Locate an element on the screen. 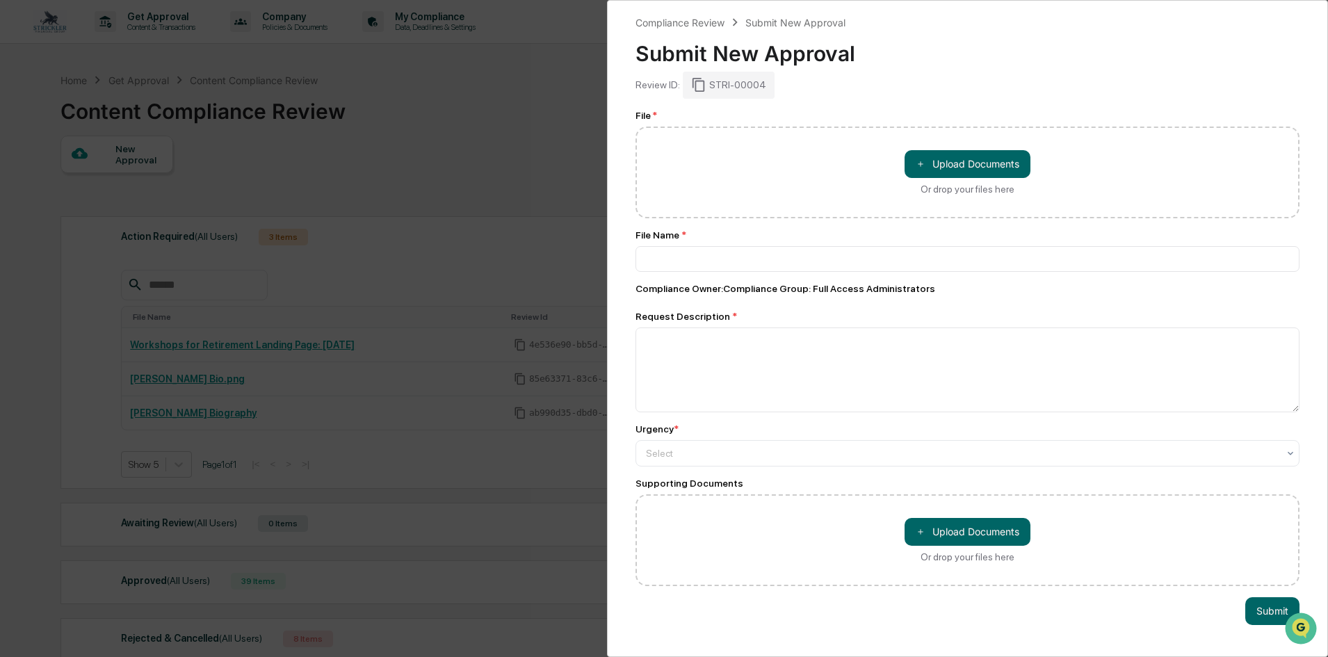  div: Start new chat is located at coordinates (138, 113).